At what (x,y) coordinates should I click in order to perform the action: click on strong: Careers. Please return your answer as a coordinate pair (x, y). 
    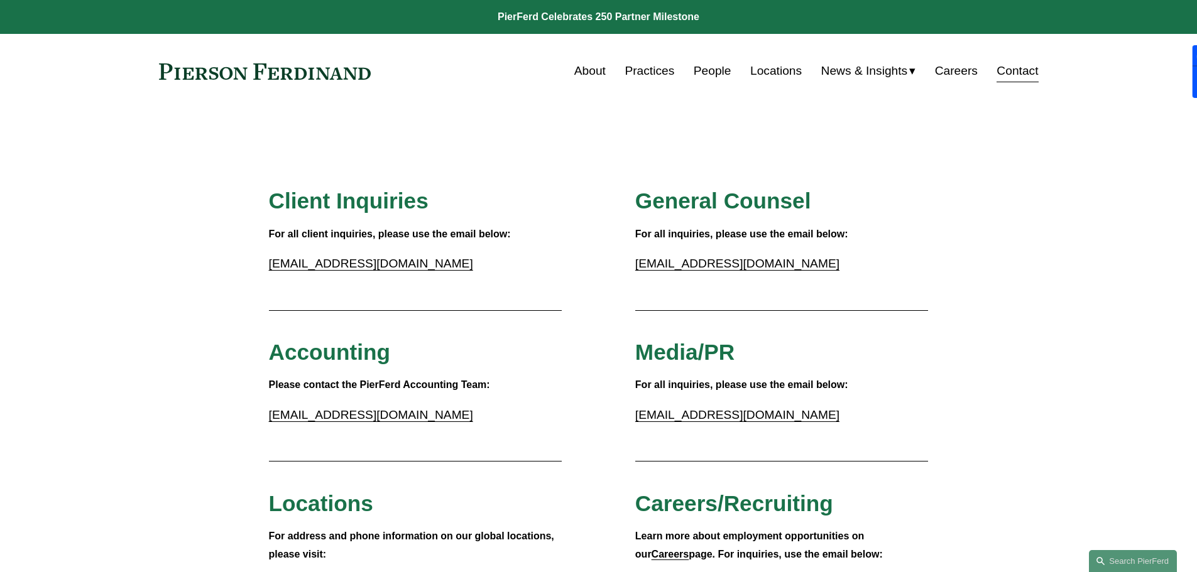
    Looking at the image, I should click on (670, 554).